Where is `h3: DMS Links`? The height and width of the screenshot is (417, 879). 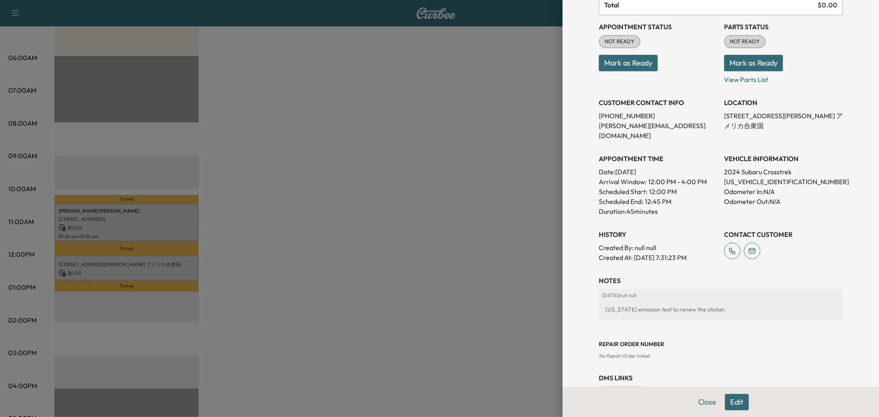 h3: DMS Links is located at coordinates (721, 378).